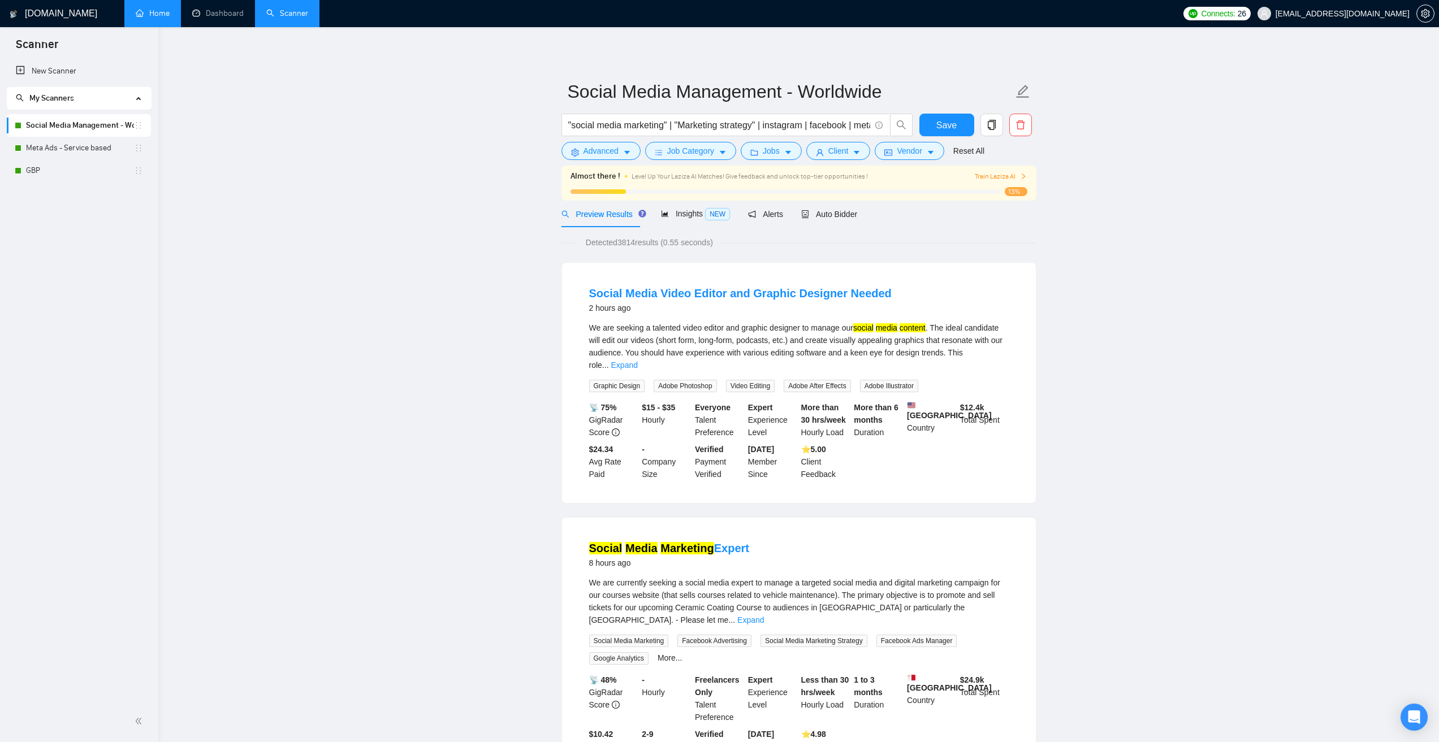  Describe the element at coordinates (931, 699) in the screenshot. I see `div: Country` at that location.